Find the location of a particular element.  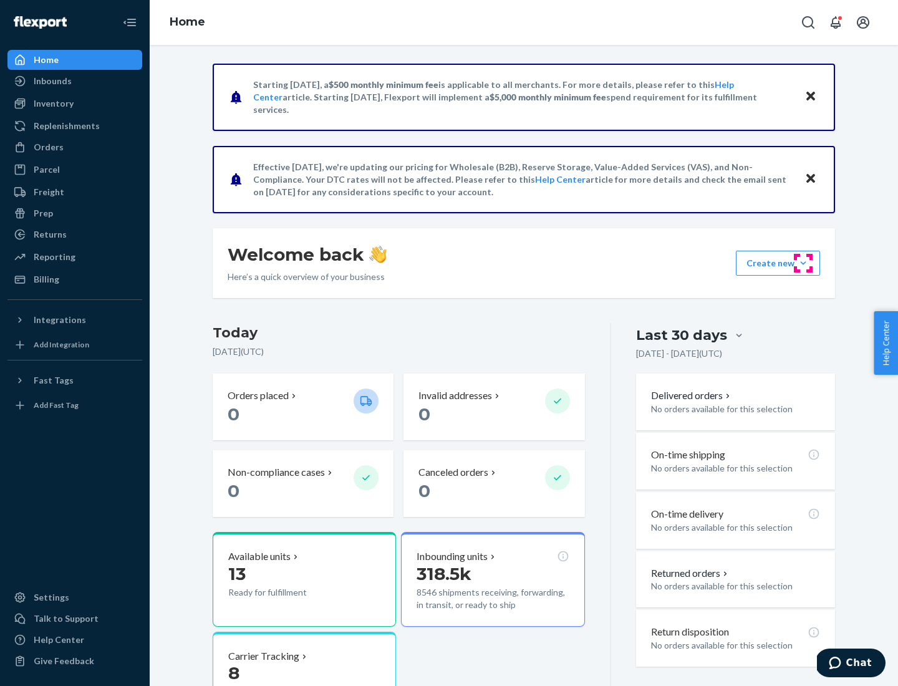

p: Inbounding units is located at coordinates (452, 556).